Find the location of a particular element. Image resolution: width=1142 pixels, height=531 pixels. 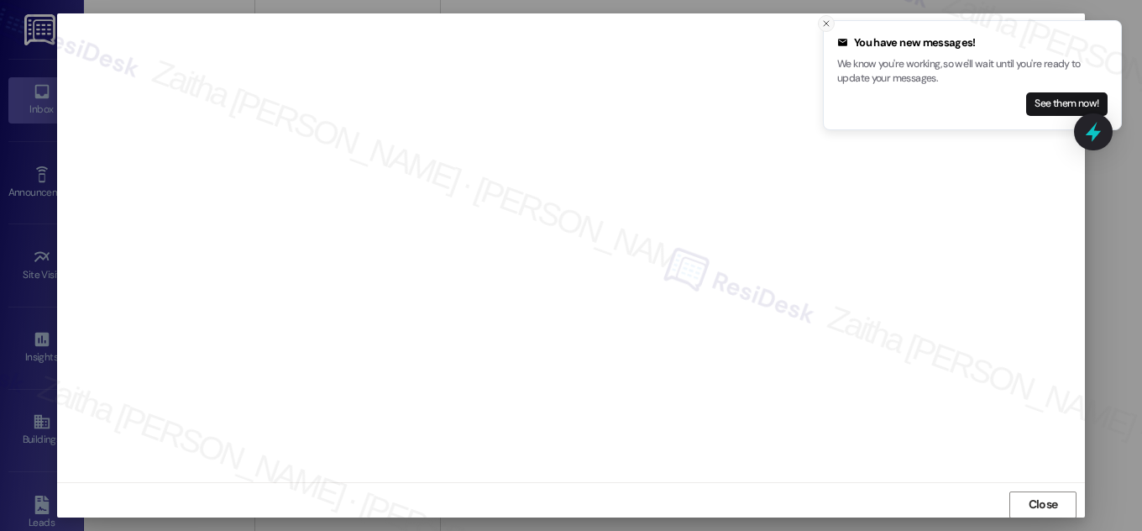

p: We know you're working, so we'll wait until you're ready to update your messages. is located at coordinates (972, 71).